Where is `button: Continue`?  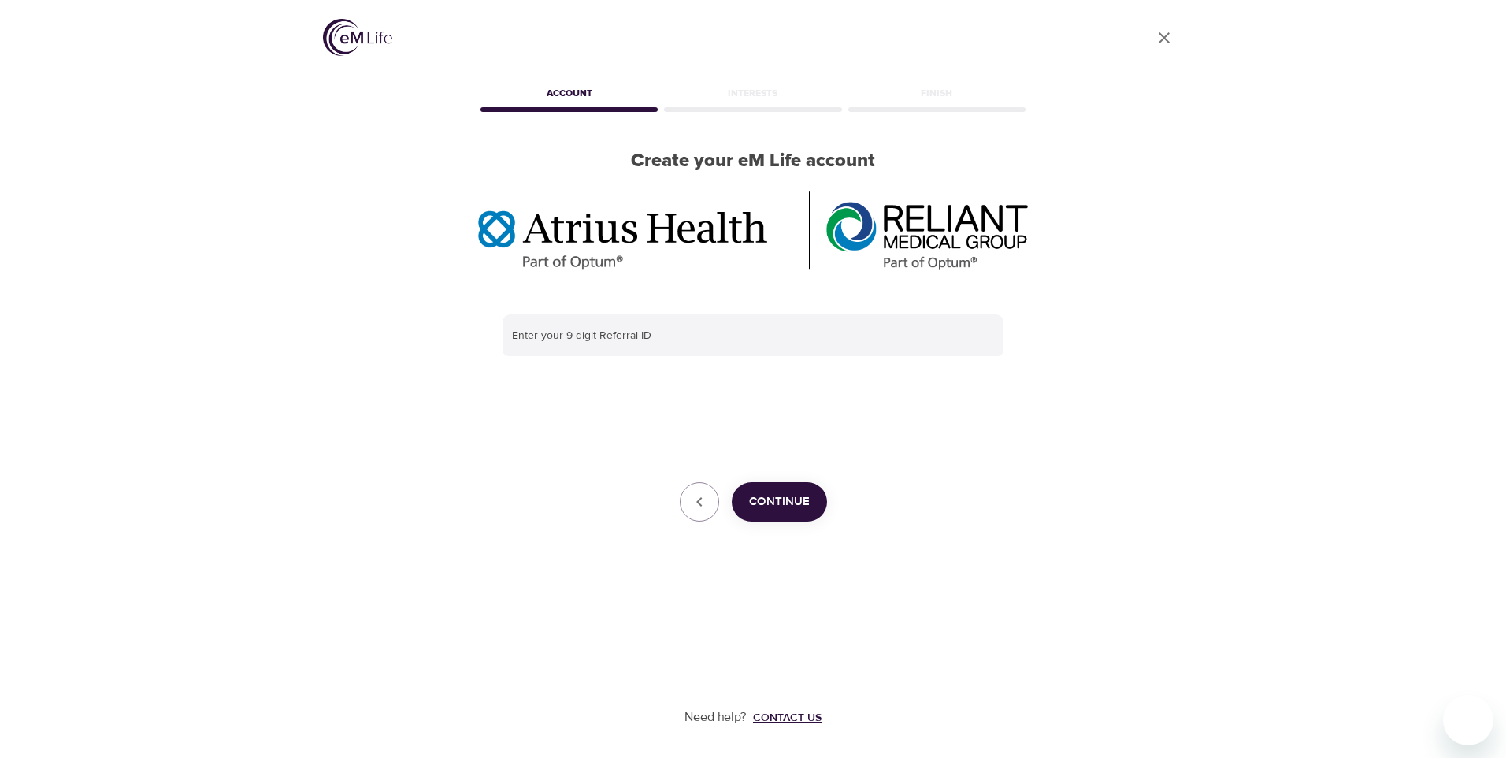
button: Continue is located at coordinates (779, 502).